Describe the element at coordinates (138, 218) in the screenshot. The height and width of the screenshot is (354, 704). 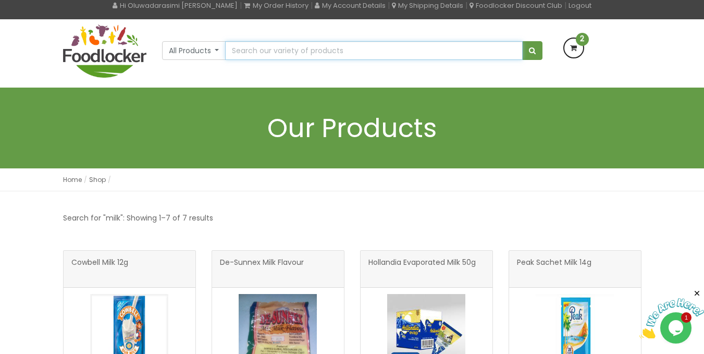
I see `p: Search for "milk": Showing 1–7 of 7 results` at that location.